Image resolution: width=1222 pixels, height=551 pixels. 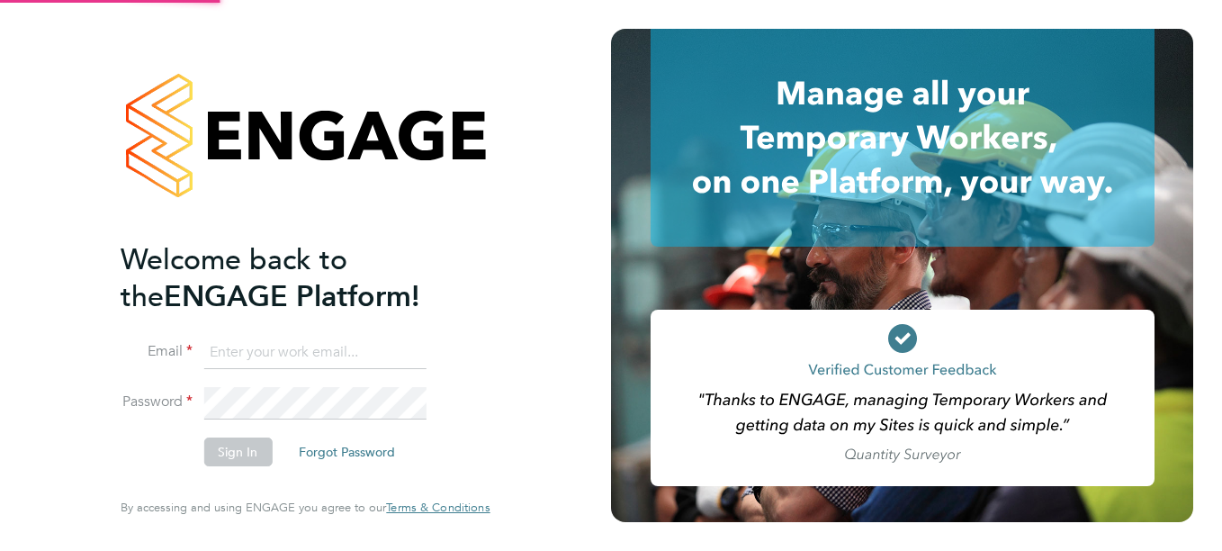 What do you see at coordinates (157, 401) in the screenshot?
I see `label: Password` at bounding box center [157, 401].